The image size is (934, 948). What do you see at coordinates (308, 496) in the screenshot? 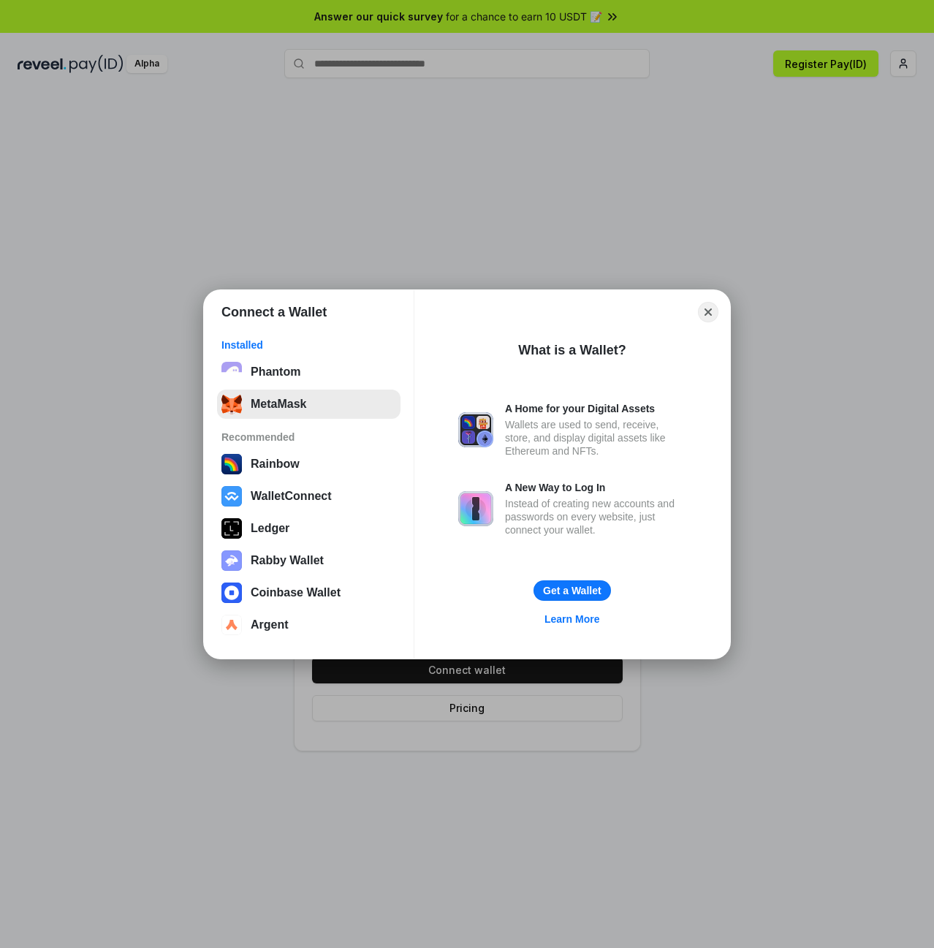
I see `button: WalletConnect` at bounding box center [308, 496].